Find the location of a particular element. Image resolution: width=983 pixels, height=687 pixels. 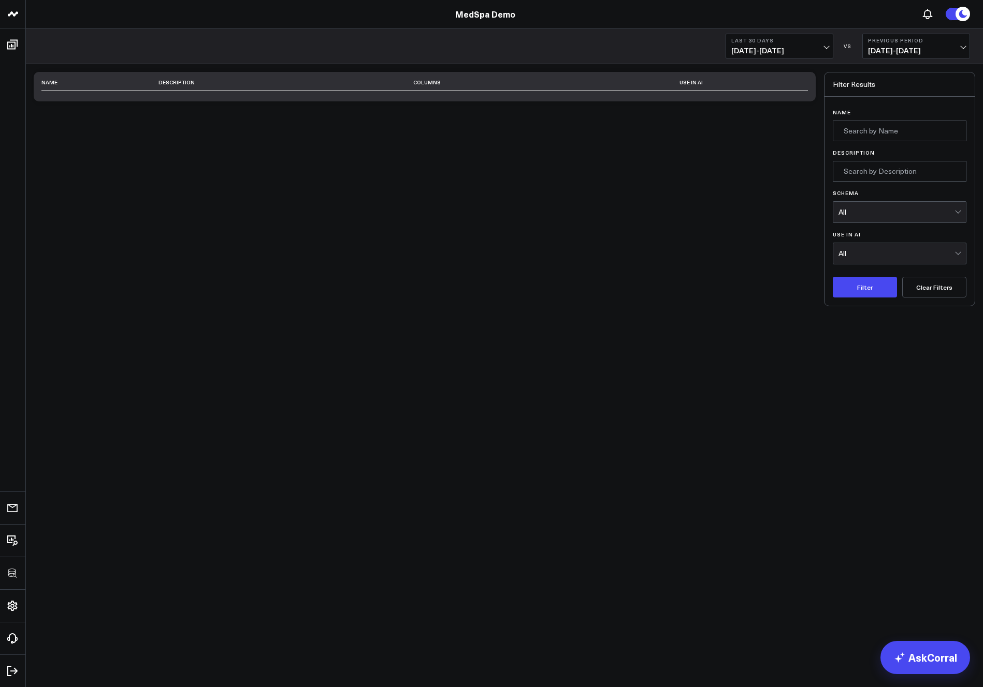

button: Clear Filters is located at coordinates (934, 287).